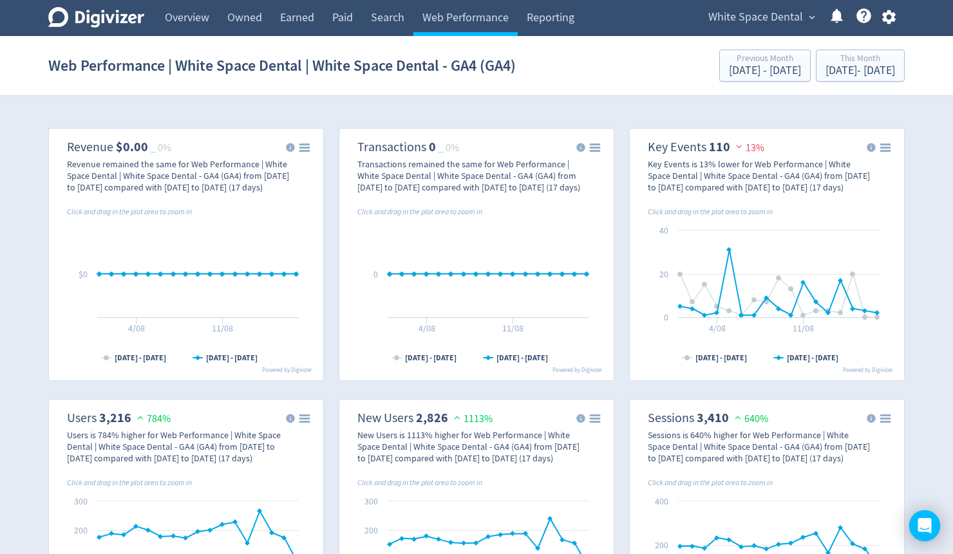  I want to click on svg: Key Events 51 4%, so click(767, 254).